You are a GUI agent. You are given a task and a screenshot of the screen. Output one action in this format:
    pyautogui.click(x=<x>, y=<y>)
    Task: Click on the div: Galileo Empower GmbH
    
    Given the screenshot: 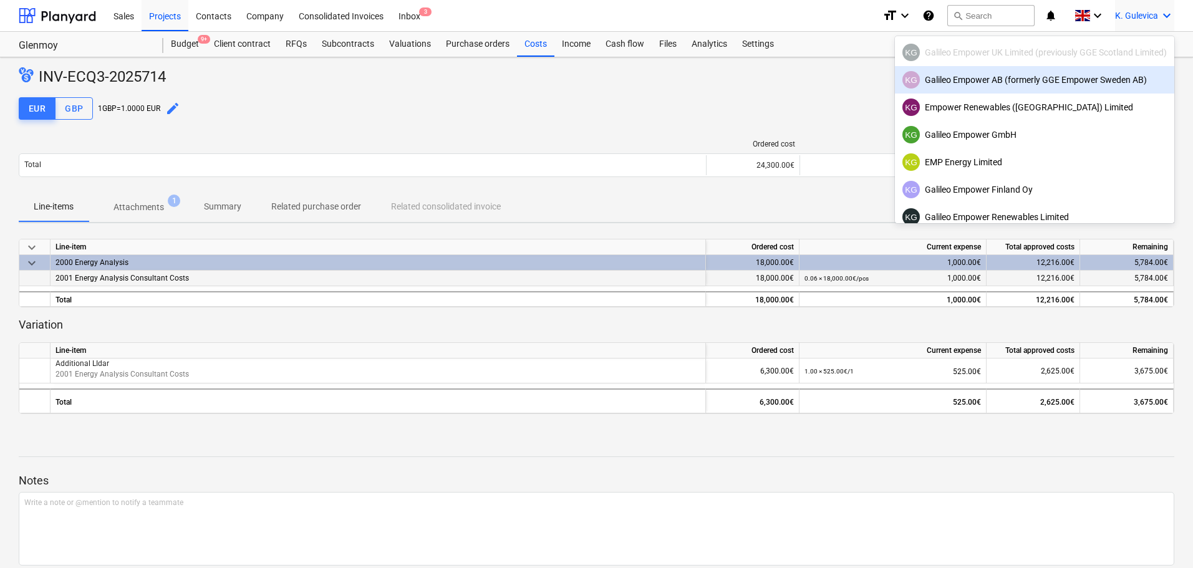 What is the action you would take?
    pyautogui.click(x=1034, y=135)
    